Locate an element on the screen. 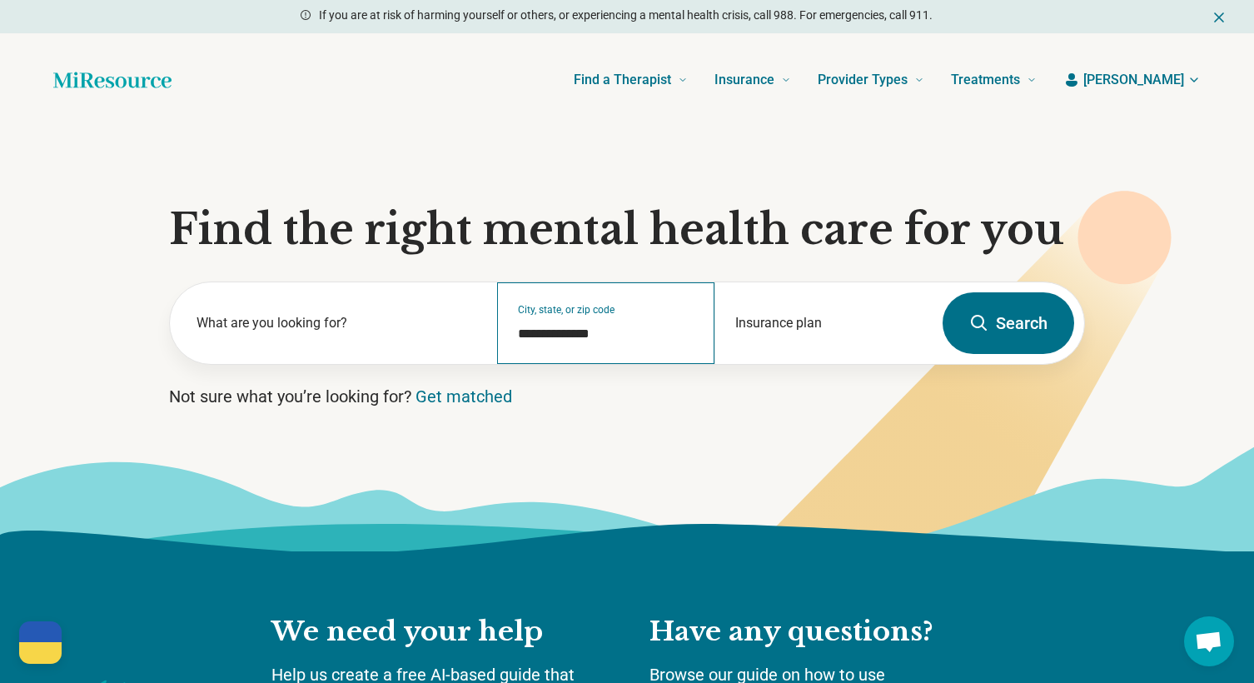 This screenshot has height=683, width=1254. a: Find a Therapist is located at coordinates (630, 80).